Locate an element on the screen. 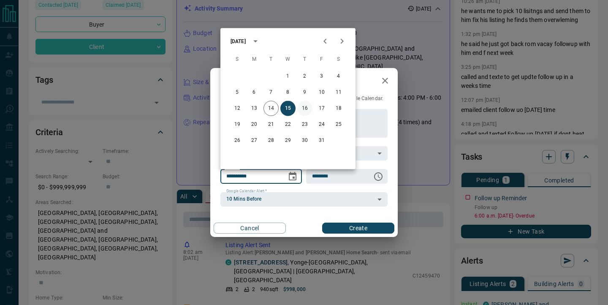 The height and width of the screenshot is (305, 608). button: 26 is located at coordinates (237, 141).